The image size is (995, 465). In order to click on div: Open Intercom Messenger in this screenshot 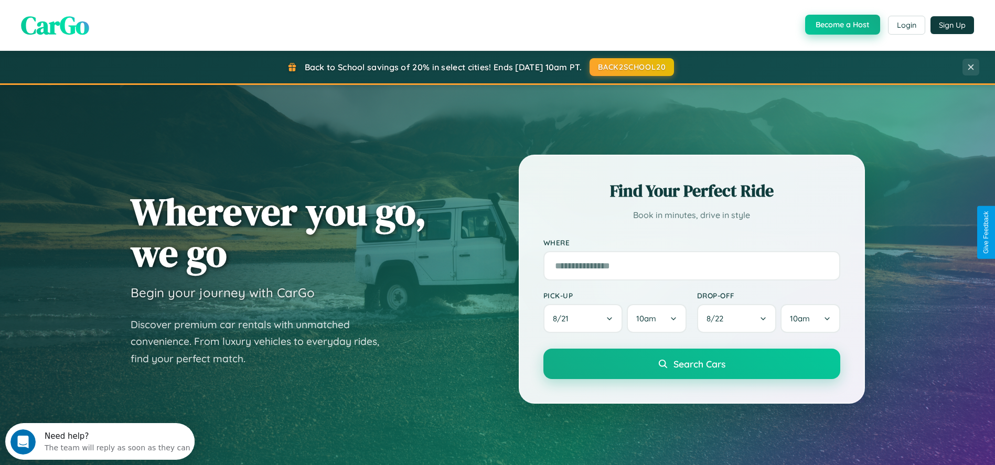, I will do `click(100, 18)`.